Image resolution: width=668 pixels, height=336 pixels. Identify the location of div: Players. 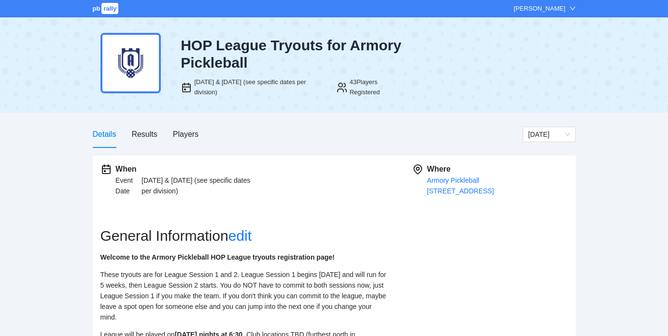
(185, 134).